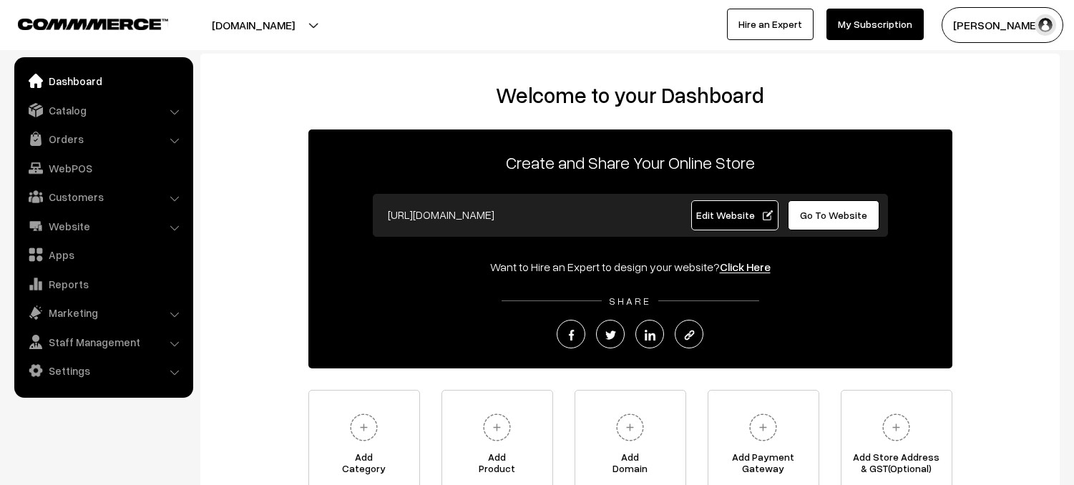 Image resolution: width=1074 pixels, height=485 pixels. I want to click on span: Add Category, so click(364, 466).